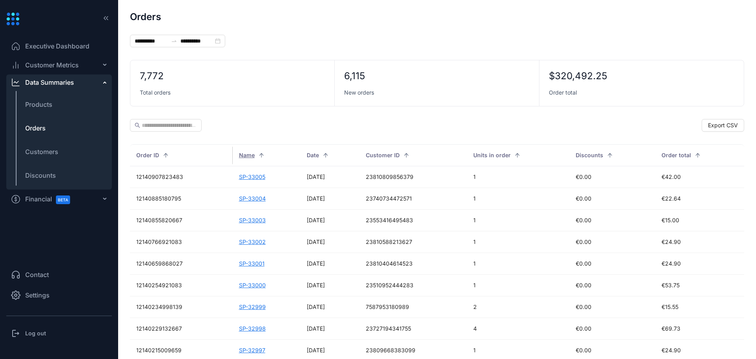 The image size is (756, 359). What do you see at coordinates (181, 242) in the screenshot?
I see `td: 12140766921083` at bounding box center [181, 242].